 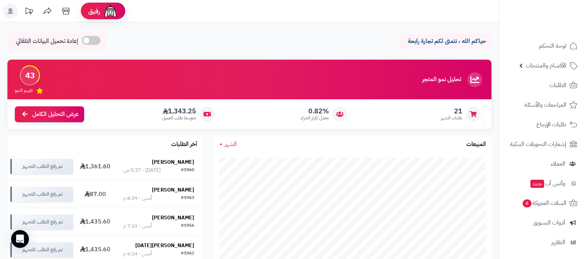 What do you see at coordinates (543, 105) in the screenshot?
I see `a: المراجعات والأسئلة` at bounding box center [543, 105].